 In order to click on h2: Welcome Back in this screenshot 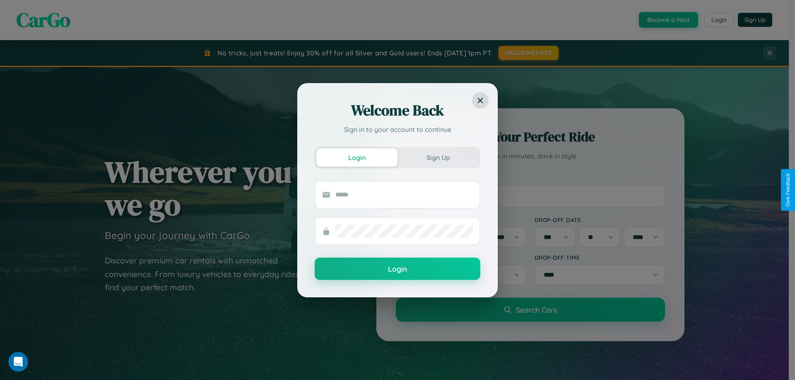, I will do `click(397, 111)`.